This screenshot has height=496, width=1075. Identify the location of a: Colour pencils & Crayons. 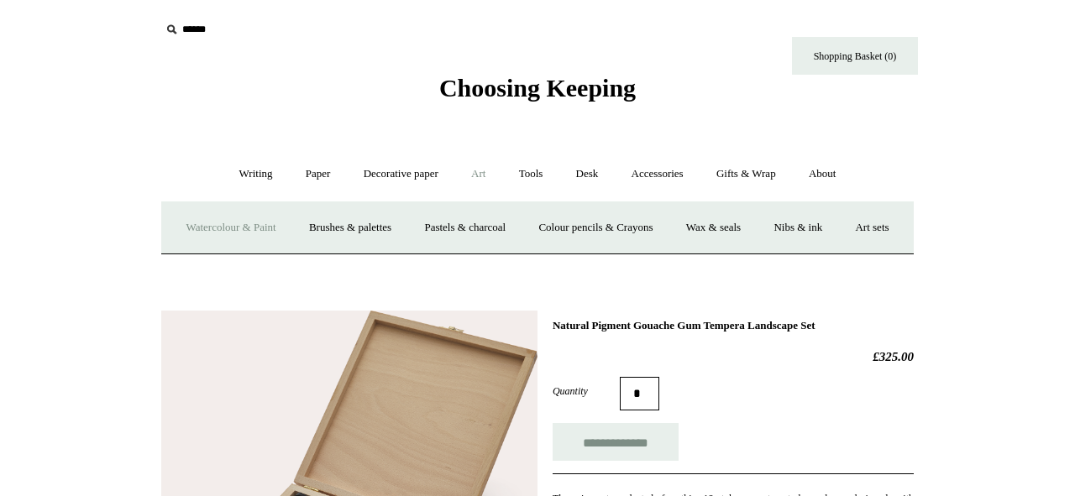
(595, 227).